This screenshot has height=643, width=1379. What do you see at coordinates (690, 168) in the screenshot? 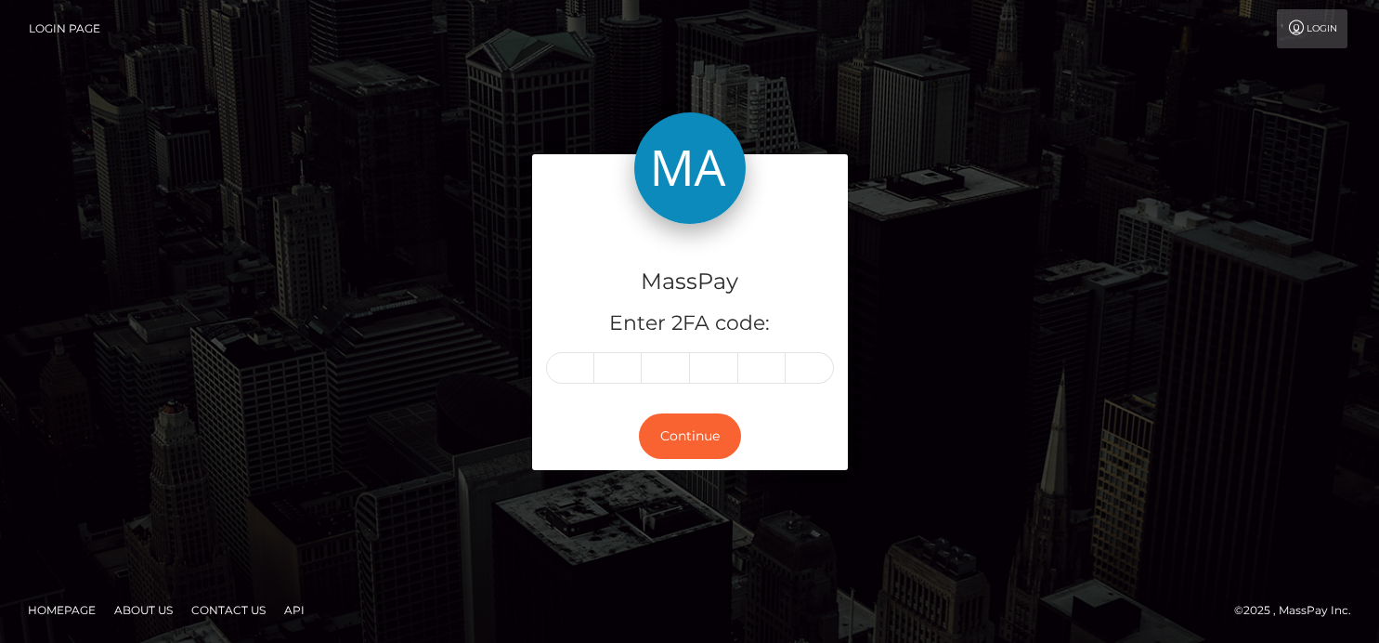
I see `img: MassPay` at bounding box center [690, 168].